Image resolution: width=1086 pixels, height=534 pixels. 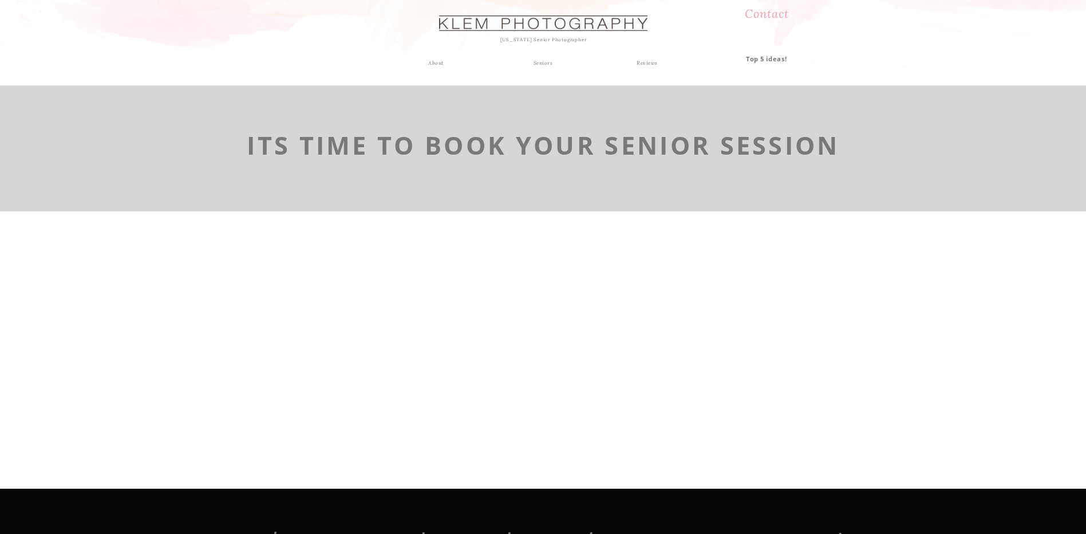 What do you see at coordinates (543, 64) in the screenshot?
I see `a: Seniors` at bounding box center [543, 64].